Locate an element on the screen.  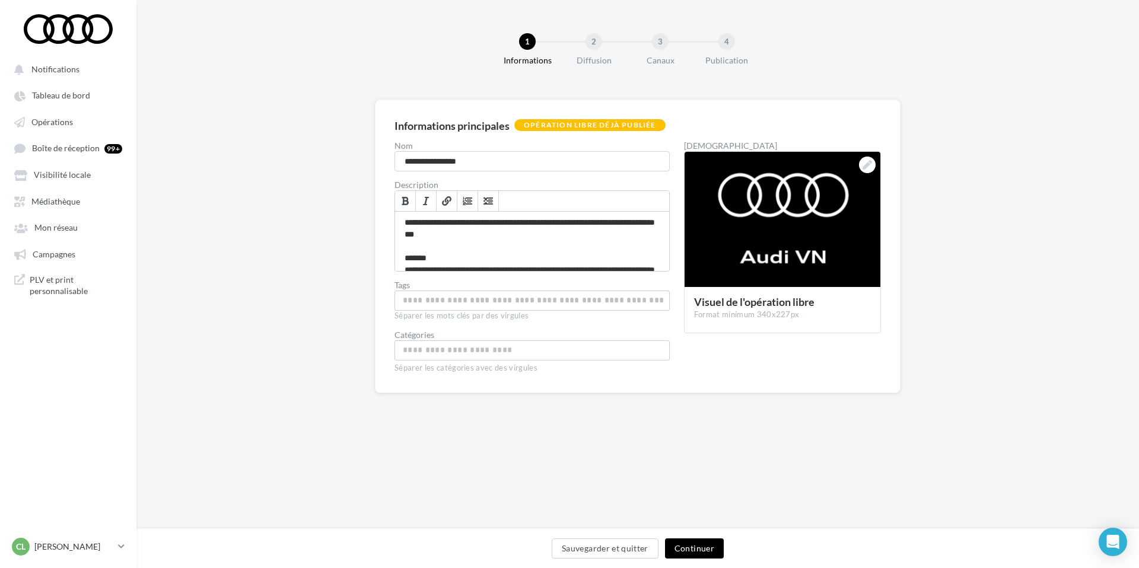
div: Visuel de l'opération libre is located at coordinates (783, 302).